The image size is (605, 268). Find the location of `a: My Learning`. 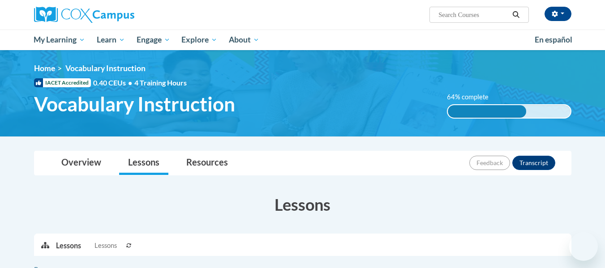

a: My Learning is located at coordinates (60, 40).